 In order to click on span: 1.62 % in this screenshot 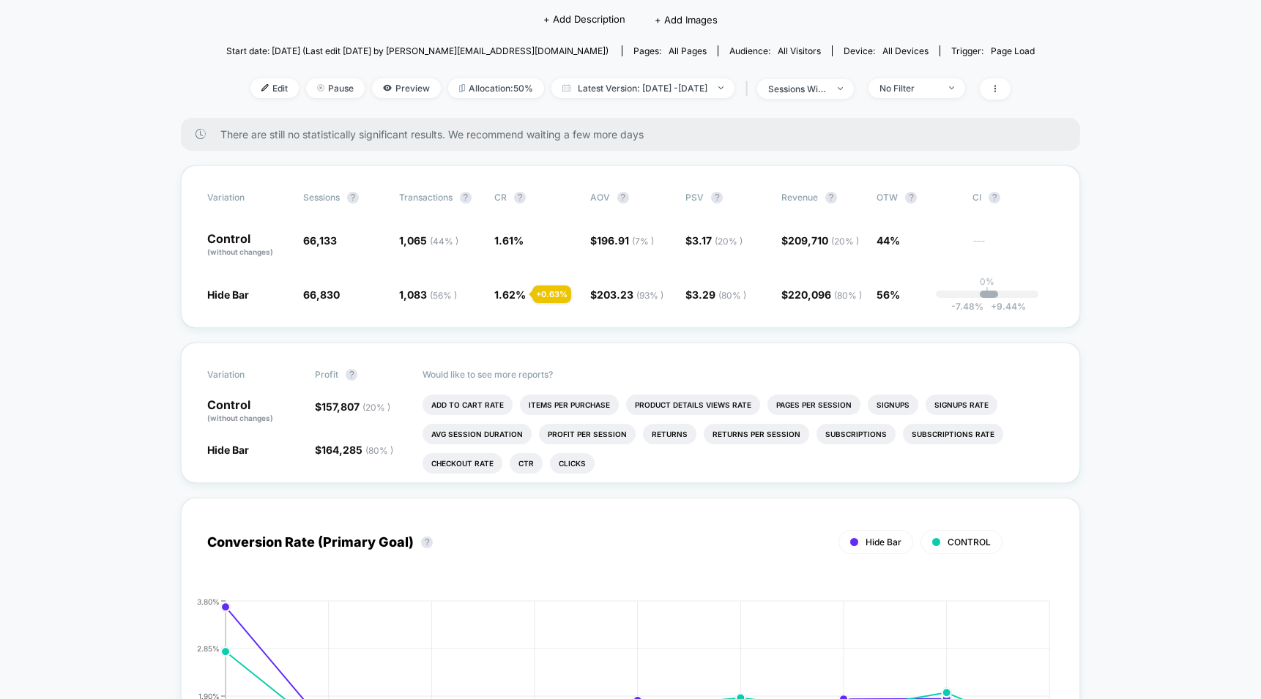, I will do `click(510, 294)`.